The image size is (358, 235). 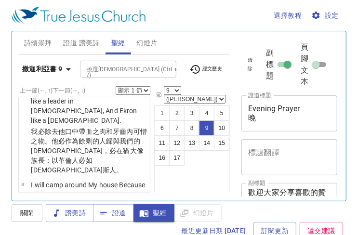 I want to click on button: 撒迦利亞書 9, so click(x=48, y=69).